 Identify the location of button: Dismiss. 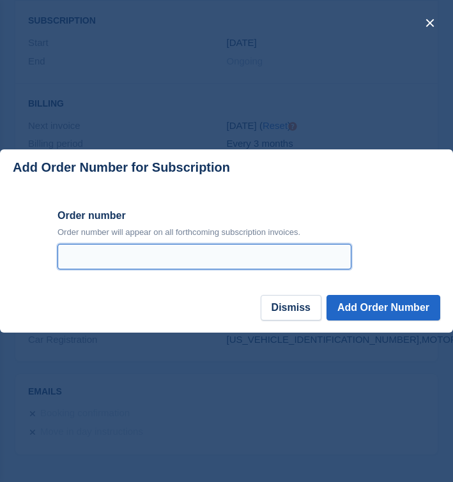
(291, 308).